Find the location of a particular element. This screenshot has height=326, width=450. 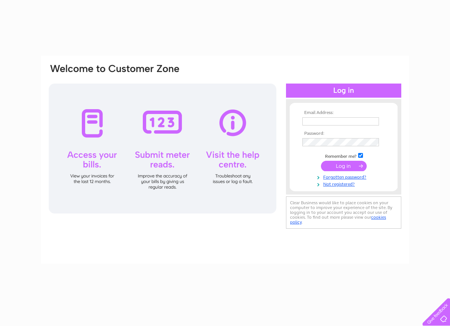

div: Clear Business would like to place cookies on your computer to improve your experience of the sit... is located at coordinates (343, 213).